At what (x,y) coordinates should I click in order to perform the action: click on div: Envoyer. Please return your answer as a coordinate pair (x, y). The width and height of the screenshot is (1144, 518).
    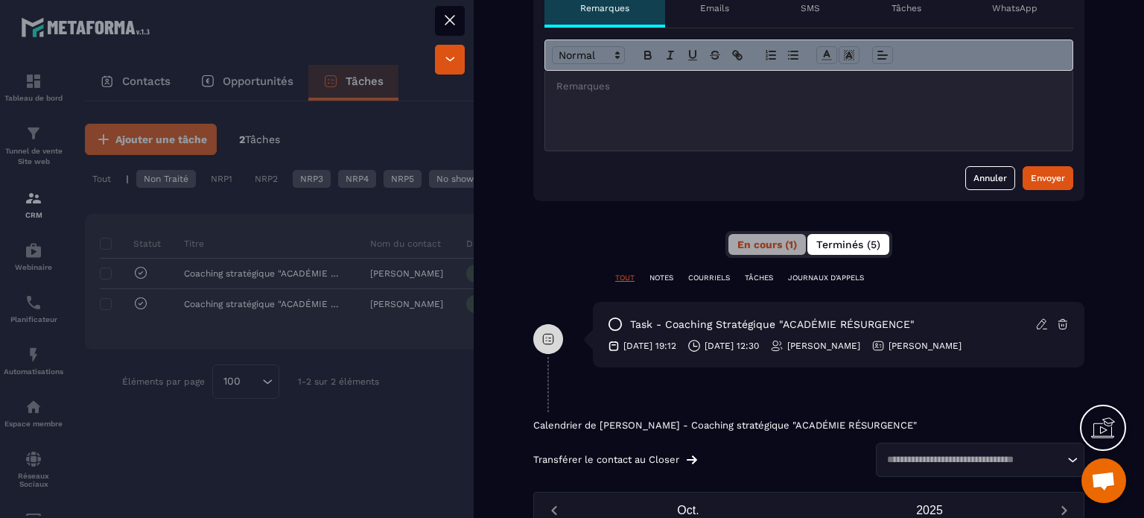
    Looking at the image, I should click on (1048, 178).